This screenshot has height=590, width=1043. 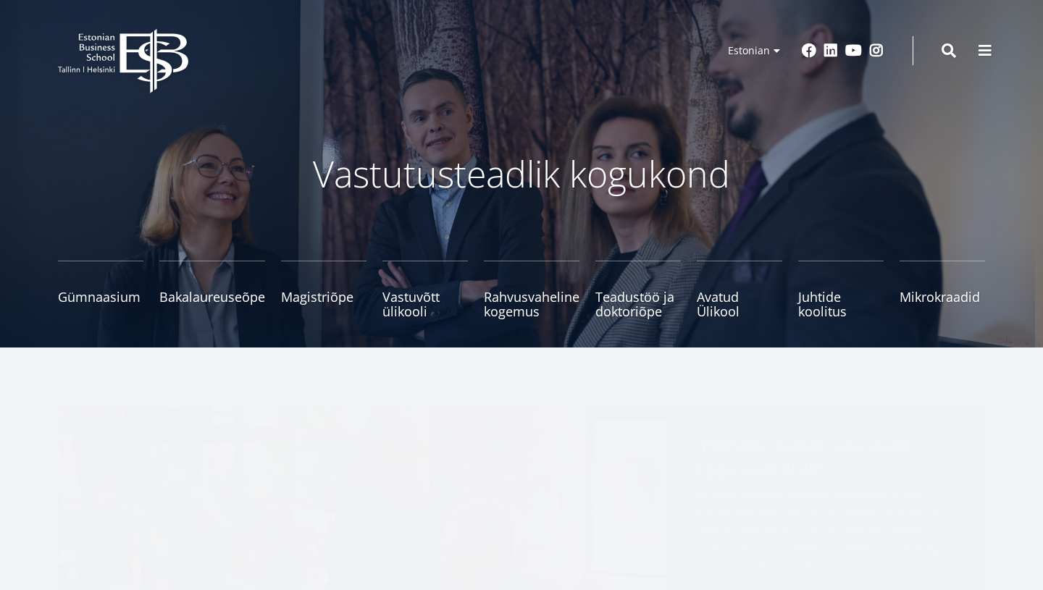 I want to click on a: Bakalaureuseõpe, so click(x=212, y=290).